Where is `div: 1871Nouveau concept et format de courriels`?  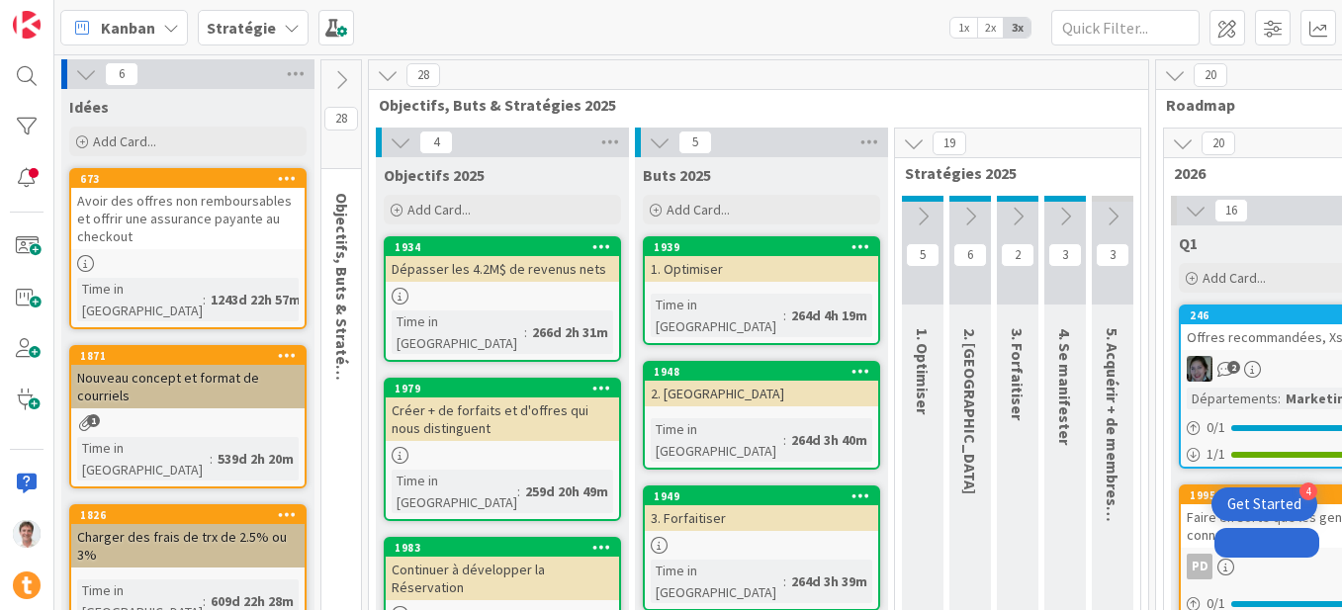
div: 1871Nouveau concept et format de courriels is located at coordinates (188, 378).